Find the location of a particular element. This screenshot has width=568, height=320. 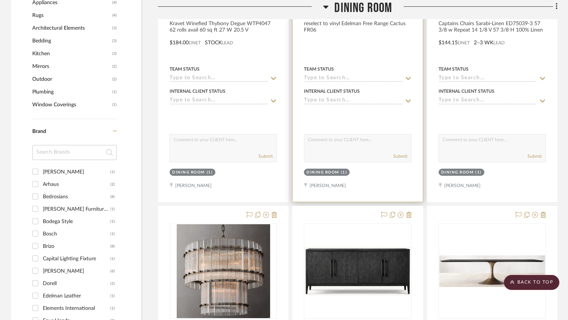

div: Dorell is located at coordinates (77, 283).